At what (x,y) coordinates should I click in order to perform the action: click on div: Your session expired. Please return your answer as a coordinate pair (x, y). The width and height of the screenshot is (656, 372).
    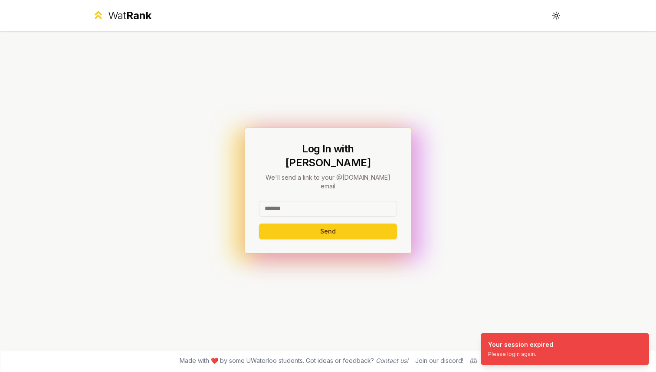
    Looking at the image, I should click on (520, 344).